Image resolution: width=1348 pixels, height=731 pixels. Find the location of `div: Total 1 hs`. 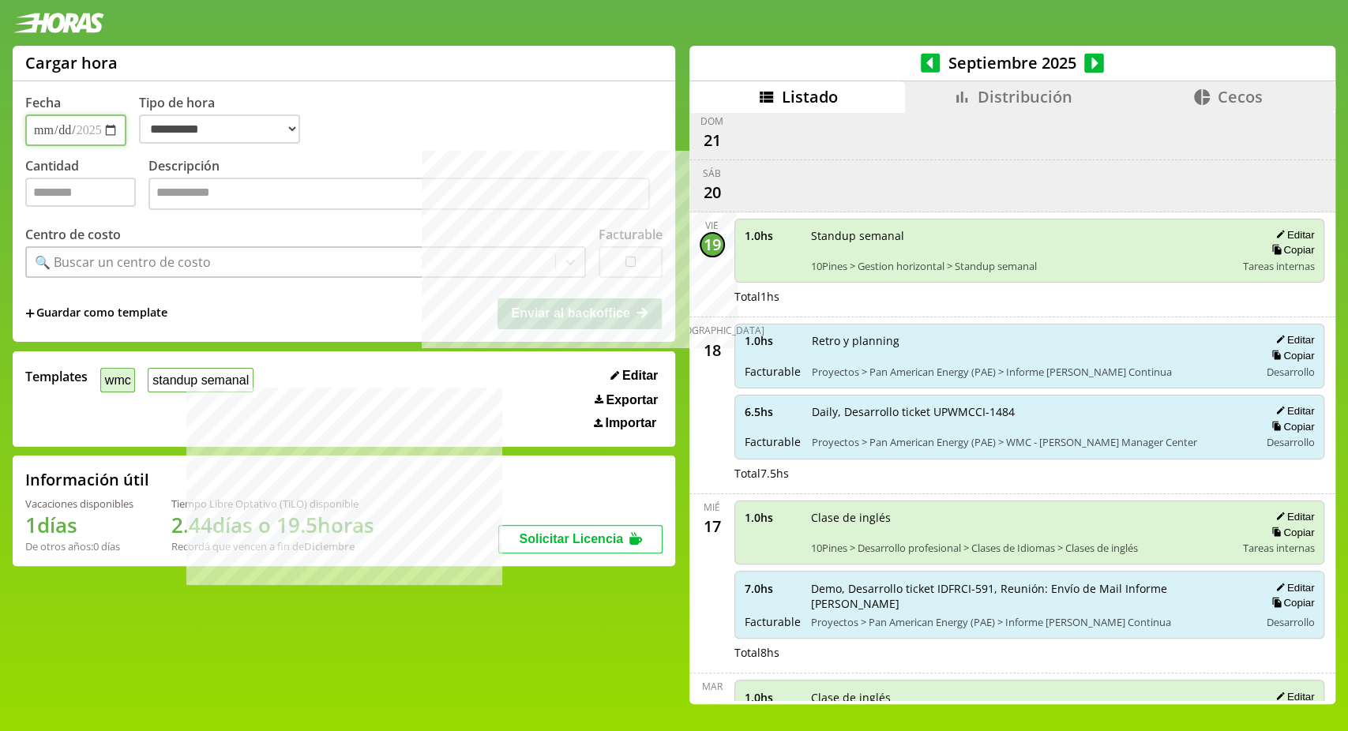

div: Total 1 hs is located at coordinates (1030, 296).